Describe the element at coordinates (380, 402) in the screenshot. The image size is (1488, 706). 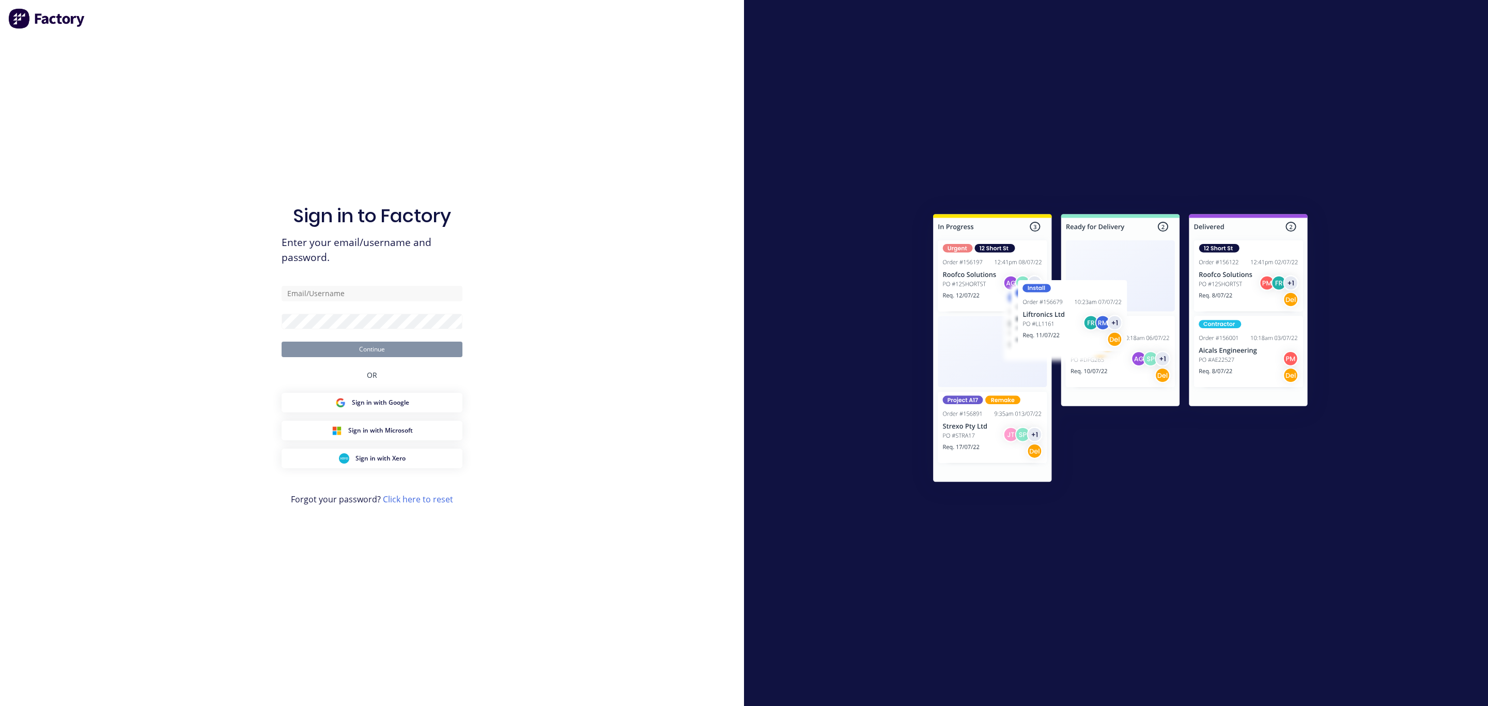
I see `span: Sign in with Google` at that location.